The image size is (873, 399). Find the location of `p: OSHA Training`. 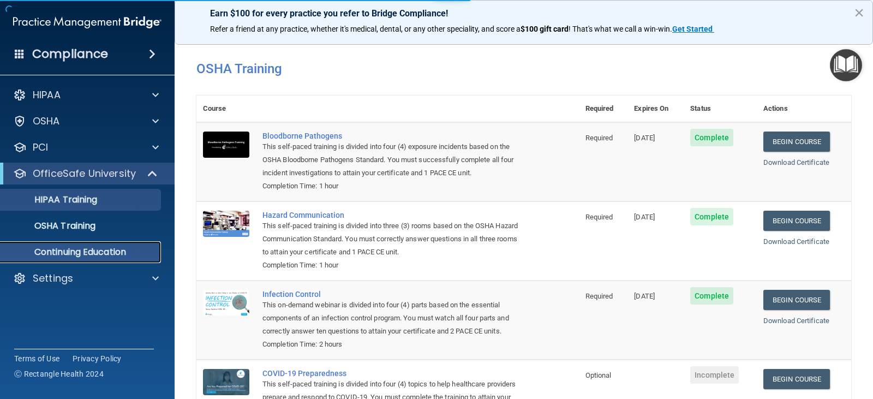

p: OSHA Training is located at coordinates (51, 226).